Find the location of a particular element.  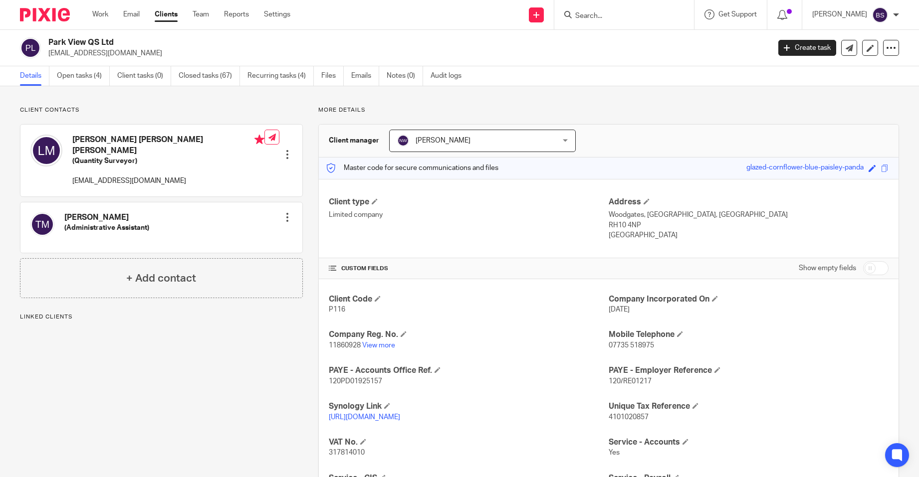

a: Details is located at coordinates (34, 76).